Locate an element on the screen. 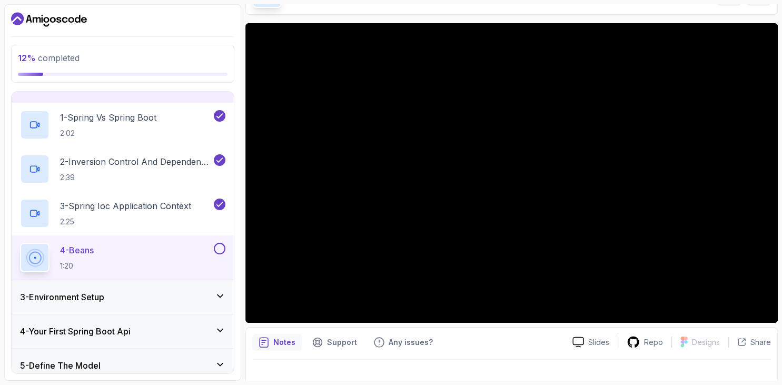 This screenshot has width=782, height=385. p: 2:02 is located at coordinates (108, 133).